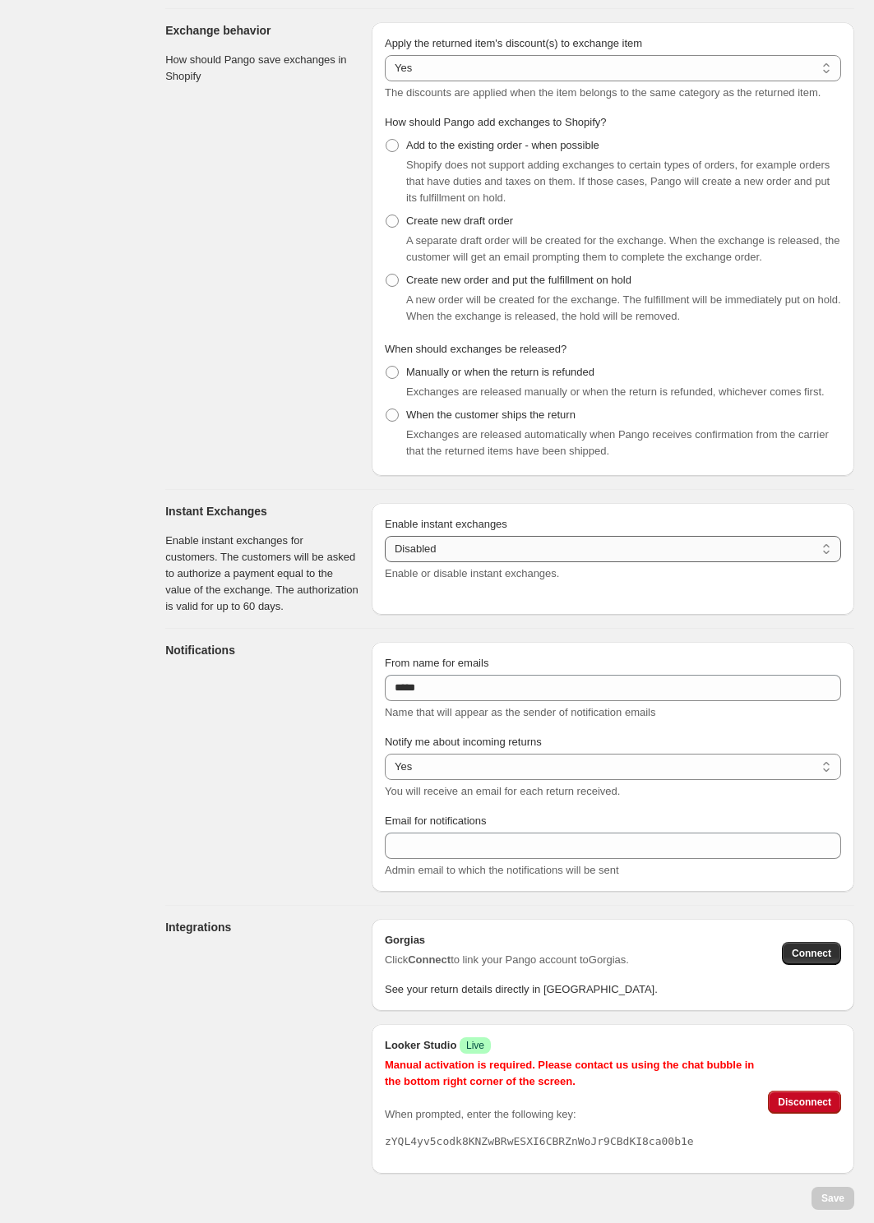 The image size is (874, 1223). I want to click on span: When should exchanges be released?, so click(475, 348).